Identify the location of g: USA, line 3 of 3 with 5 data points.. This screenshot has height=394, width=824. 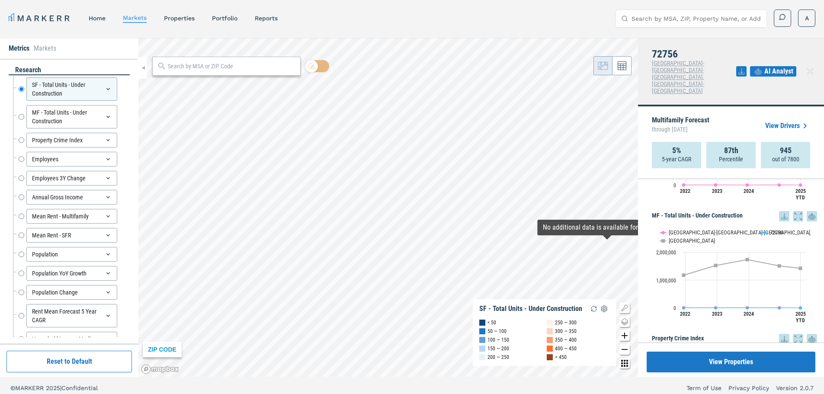
(743, 267).